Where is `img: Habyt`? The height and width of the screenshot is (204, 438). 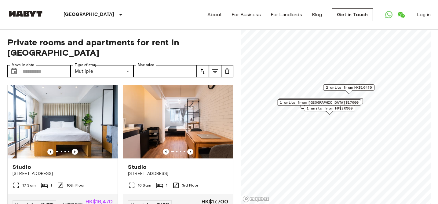 img: Habyt is located at coordinates (26, 14).